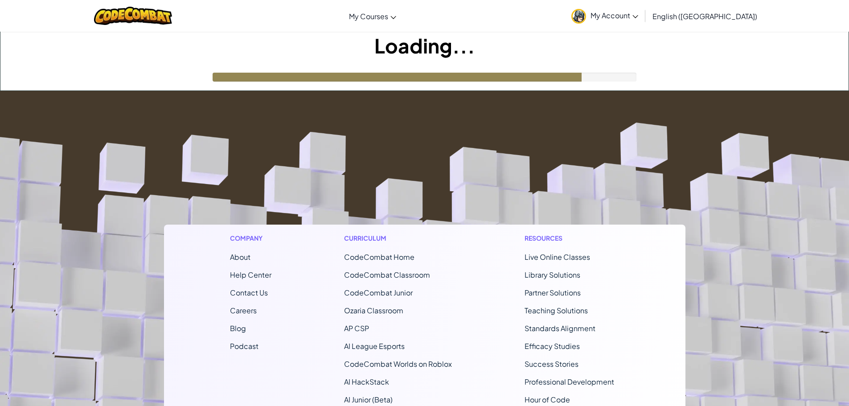 This screenshot has height=406, width=849. I want to click on img: CodeCombat logo, so click(133, 16).